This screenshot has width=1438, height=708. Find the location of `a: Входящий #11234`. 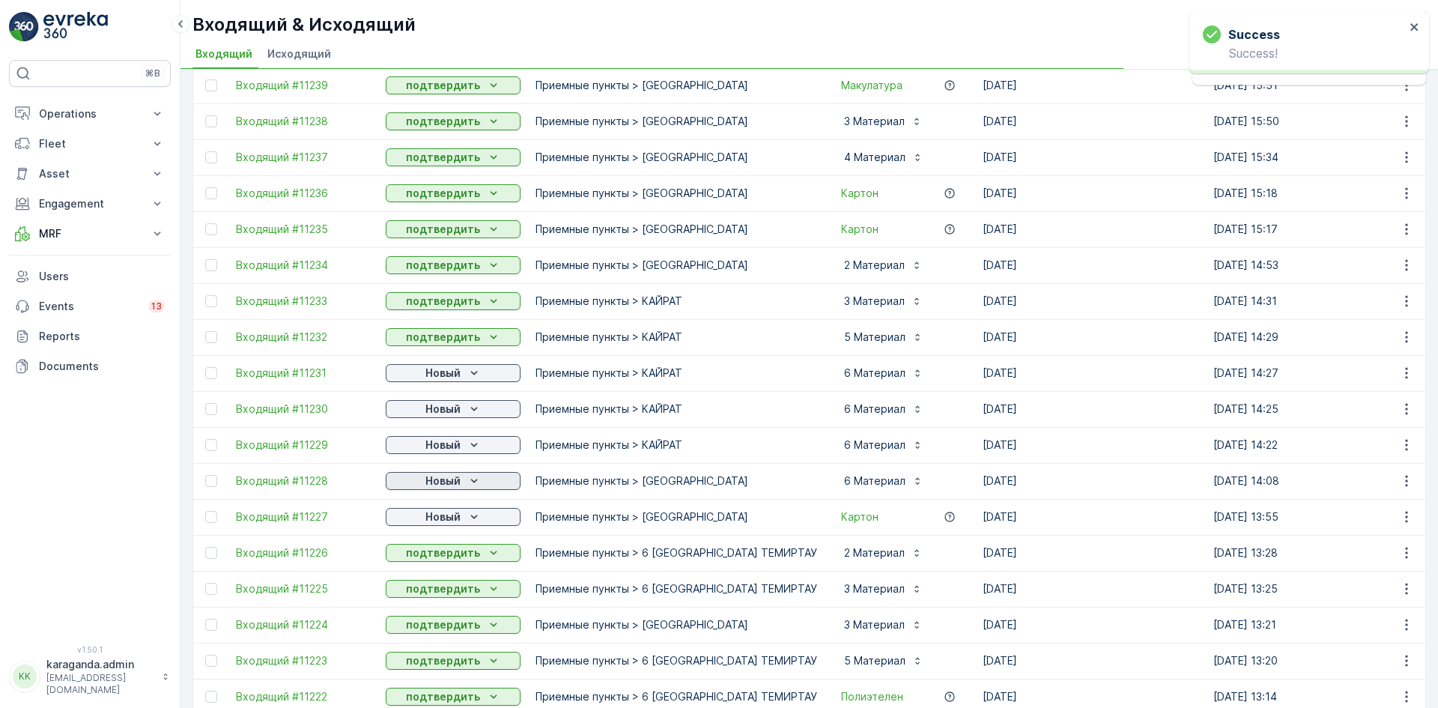

a: Входящий #11234 is located at coordinates (303, 265).